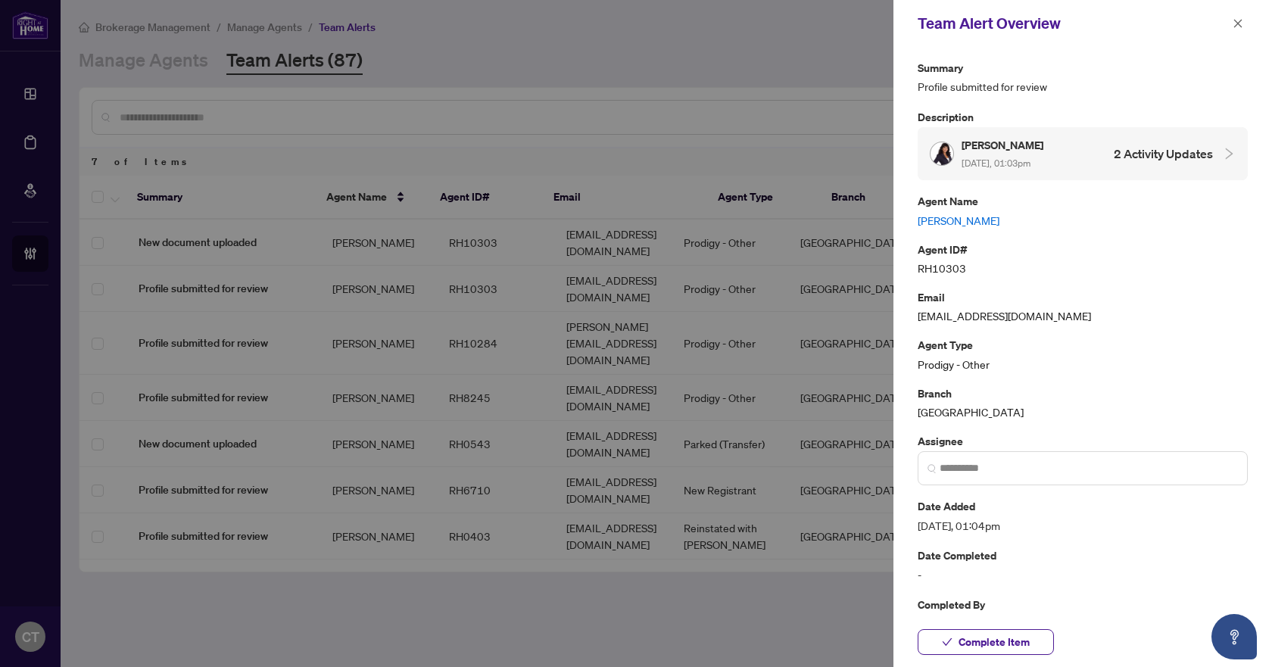  I want to click on p: Email, so click(1083, 297).